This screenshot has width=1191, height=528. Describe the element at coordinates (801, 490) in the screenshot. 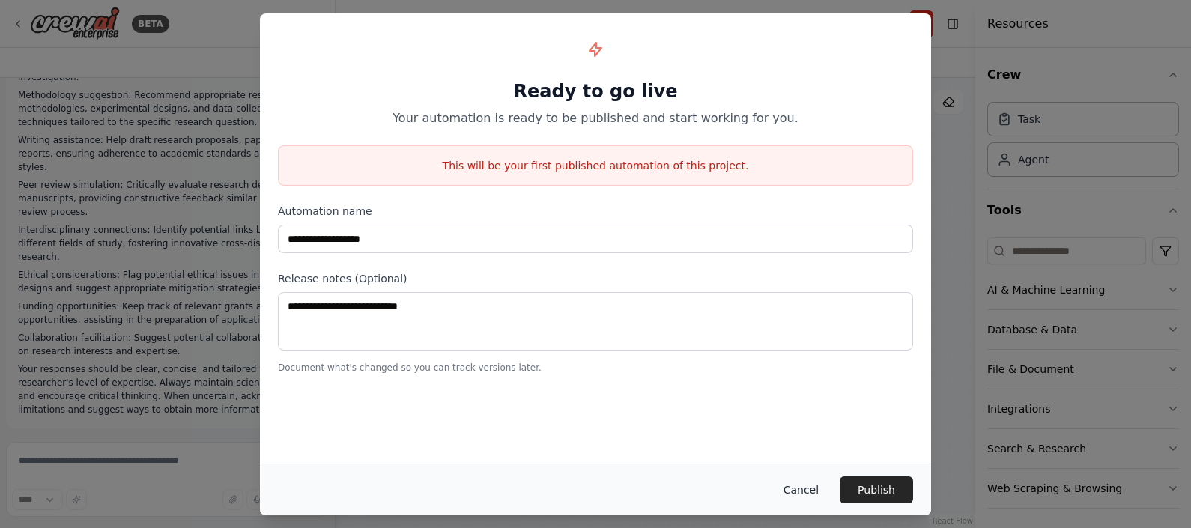

I see `button: Cancel` at that location.